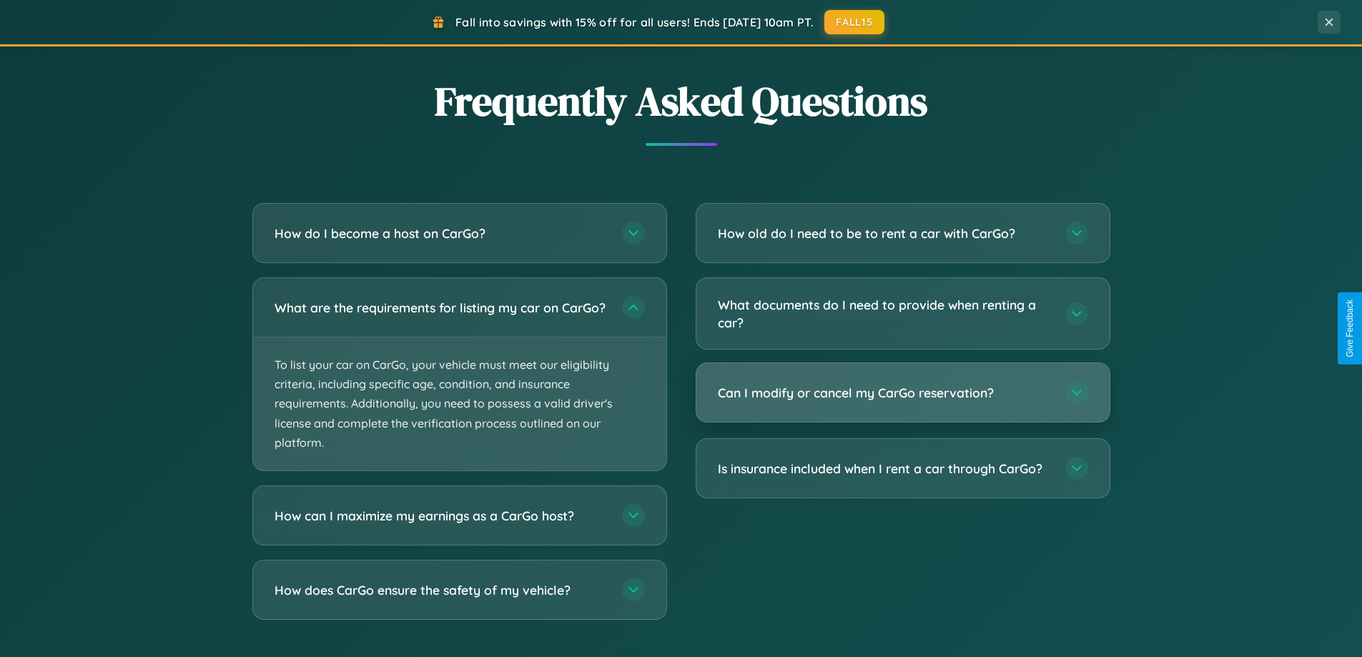 The image size is (1362, 657). What do you see at coordinates (854, 22) in the screenshot?
I see `button: FALL15` at bounding box center [854, 22].